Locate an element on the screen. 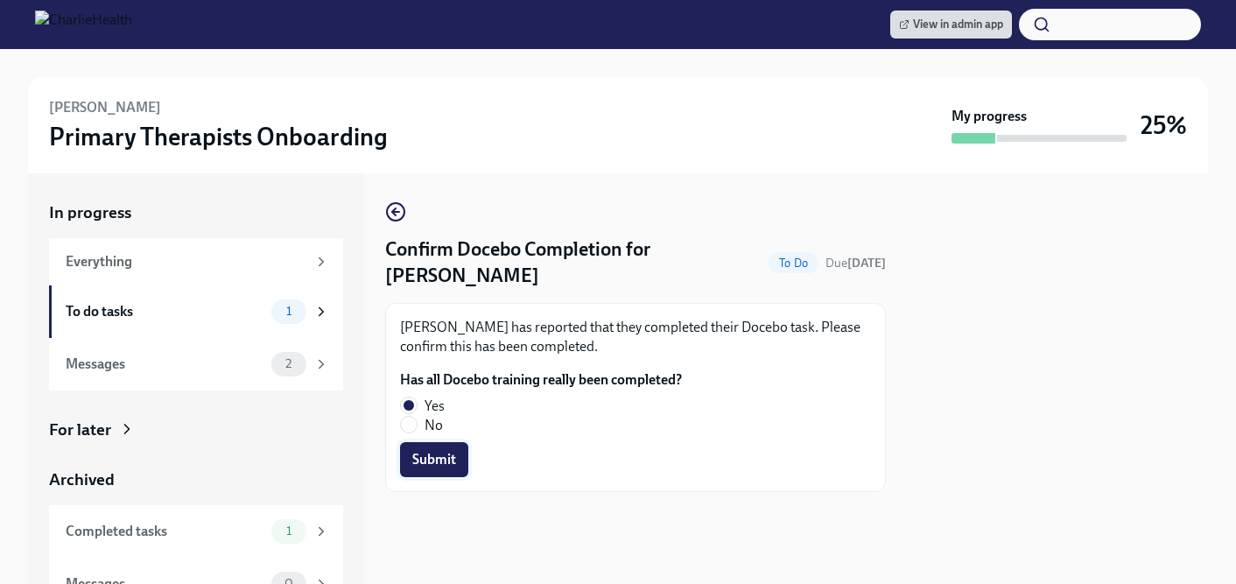  a: In progress is located at coordinates (196, 213).